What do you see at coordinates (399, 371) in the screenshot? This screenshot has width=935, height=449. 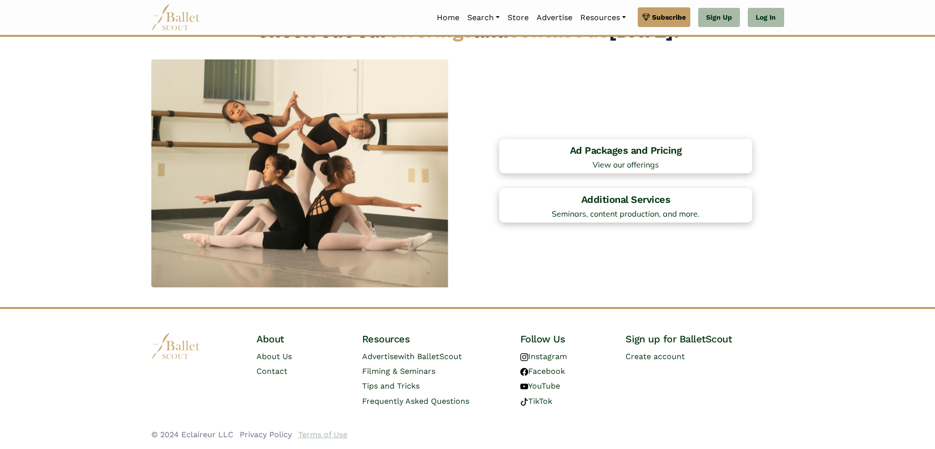 I see `a: Filming & Seminars` at bounding box center [399, 371].